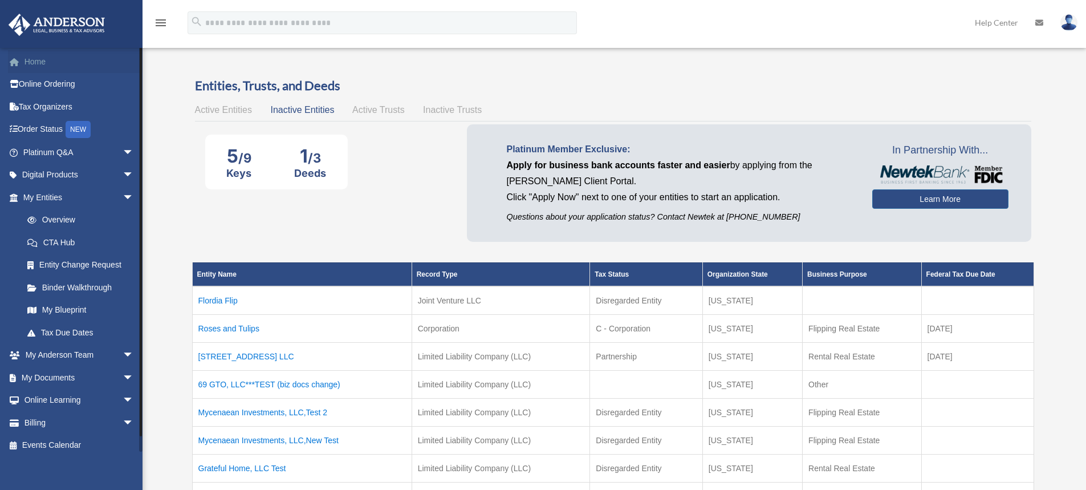 The height and width of the screenshot is (490, 1086). Describe the element at coordinates (239, 156) in the screenshot. I see `div: 5` at that location.